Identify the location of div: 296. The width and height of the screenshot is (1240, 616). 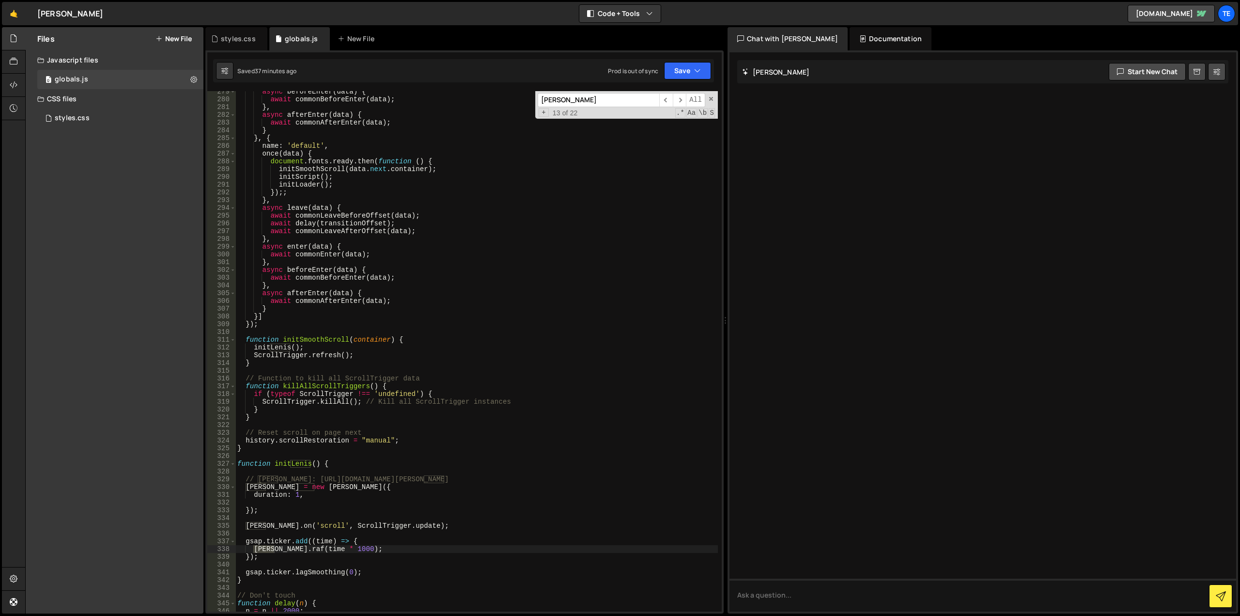
(221, 223).